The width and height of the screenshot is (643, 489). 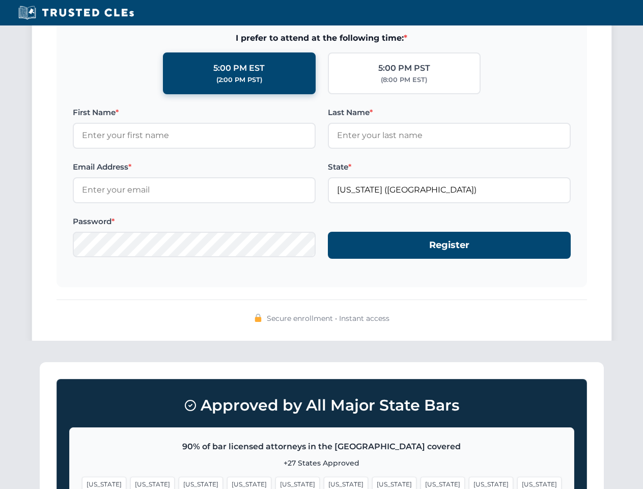 What do you see at coordinates (322, 38) in the screenshot?
I see `span: I prefer to attend at the following time:` at bounding box center [322, 38].